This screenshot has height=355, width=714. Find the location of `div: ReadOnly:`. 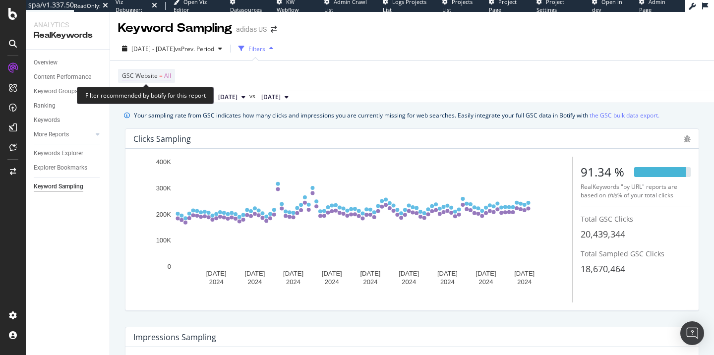

div: ReadOnly: is located at coordinates (87, 6).